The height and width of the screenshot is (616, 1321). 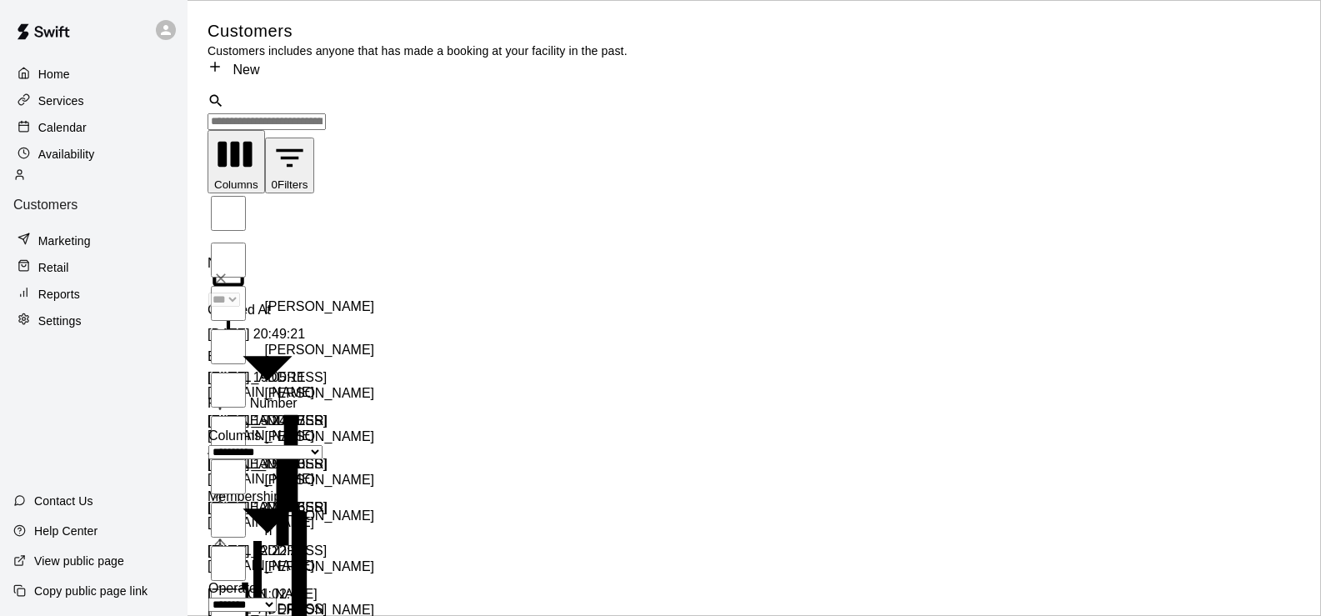 What do you see at coordinates (64, 241) in the screenshot?
I see `p: Marketing` at bounding box center [64, 241].